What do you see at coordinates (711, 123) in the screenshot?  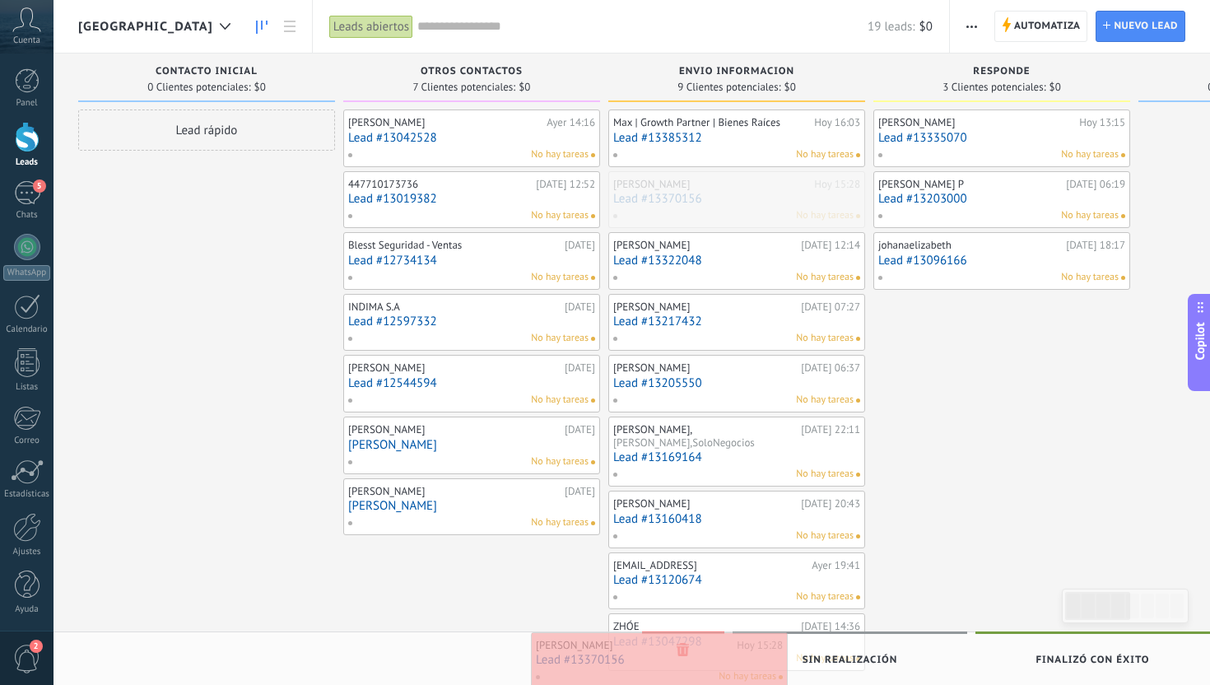 I see `div: Max | Growth Partner | Bienes Raíces` at bounding box center [711, 123].